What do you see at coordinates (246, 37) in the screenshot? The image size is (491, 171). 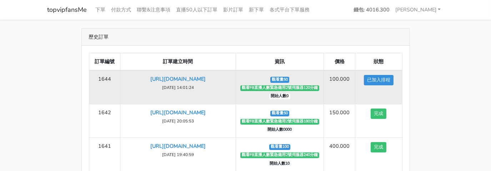 I see `div: 歷史訂單` at bounding box center [246, 37].